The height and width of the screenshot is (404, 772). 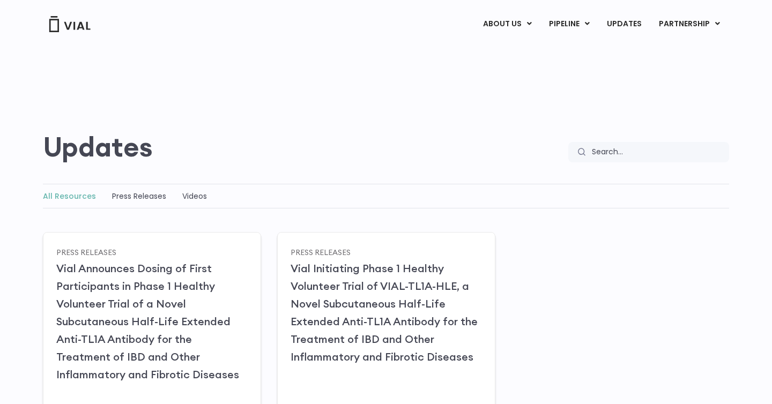 What do you see at coordinates (690, 24) in the screenshot?
I see `a: PARTNERSHIPMenu Toggle` at bounding box center [690, 24].